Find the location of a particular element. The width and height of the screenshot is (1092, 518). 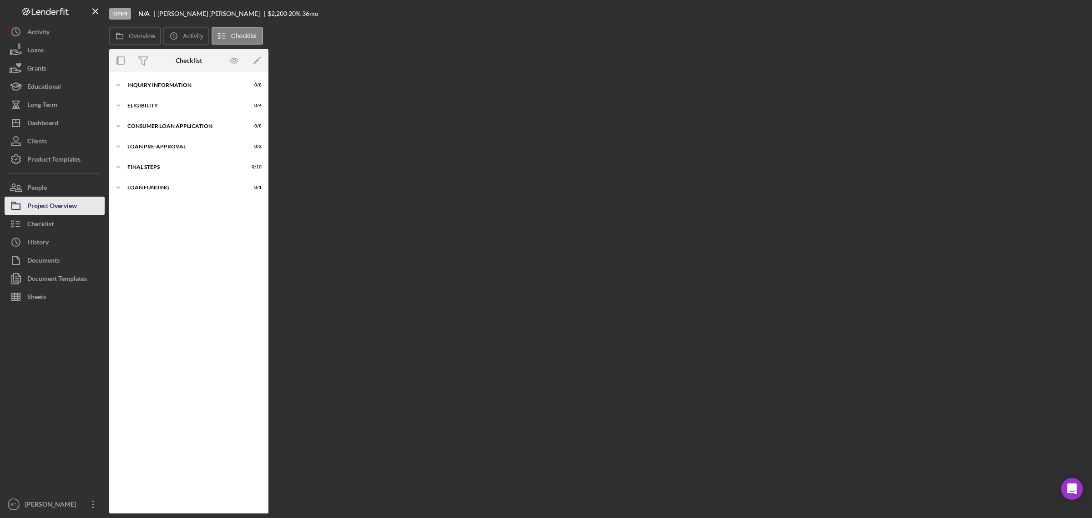

a: Educational is located at coordinates (55, 86).